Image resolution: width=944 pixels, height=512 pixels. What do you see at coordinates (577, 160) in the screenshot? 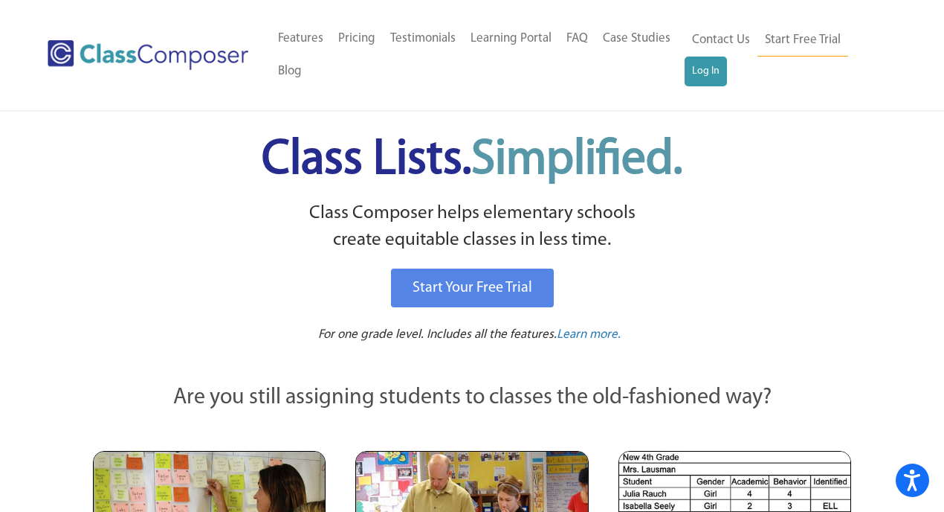
I see `span: Simplified.` at bounding box center [577, 160].